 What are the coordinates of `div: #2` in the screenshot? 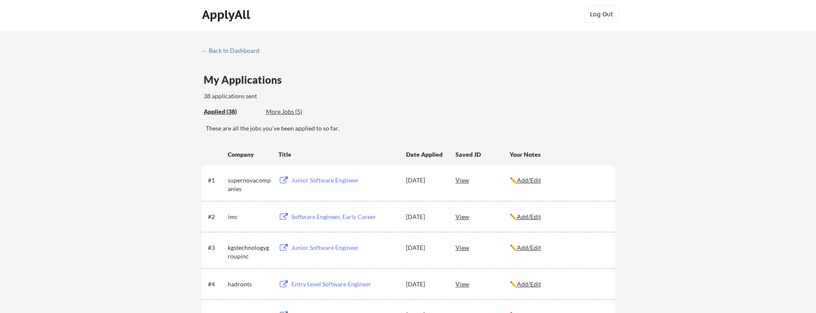 It's located at (216, 217).